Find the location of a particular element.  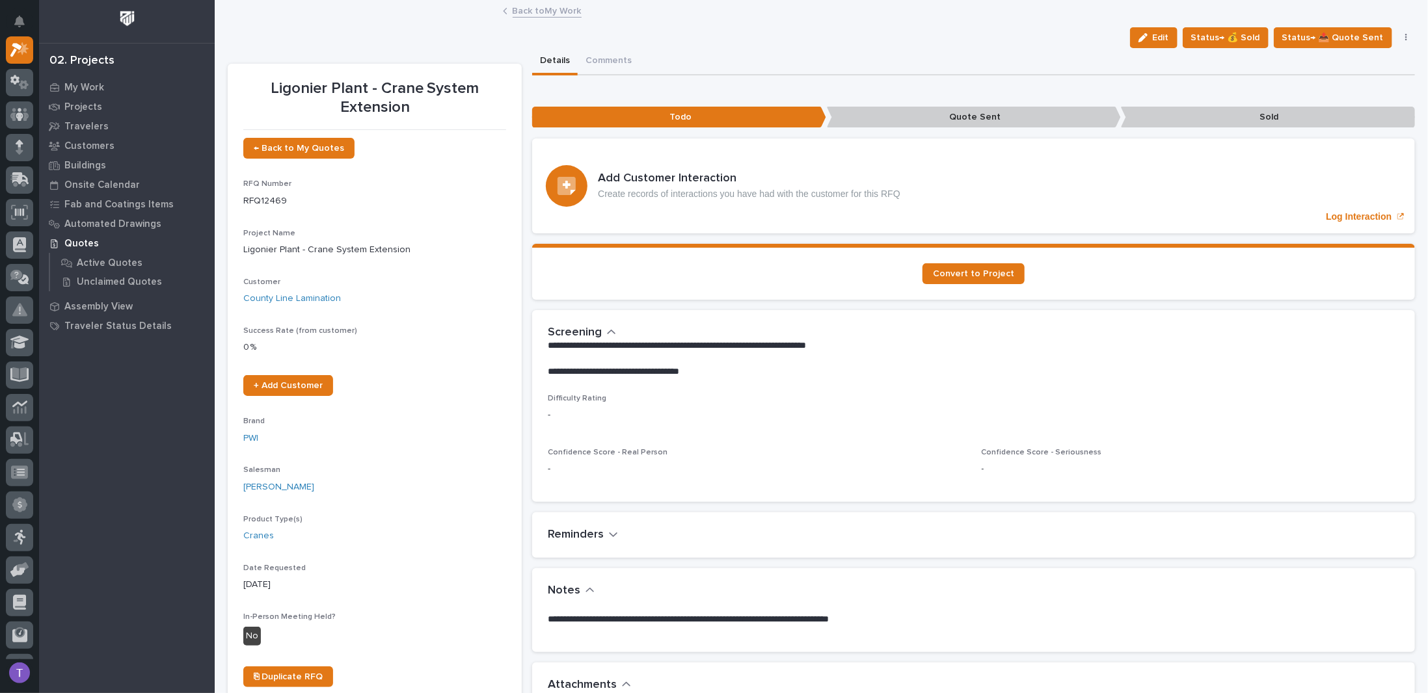

span: Success Rate (from customer) is located at coordinates (300, 331).